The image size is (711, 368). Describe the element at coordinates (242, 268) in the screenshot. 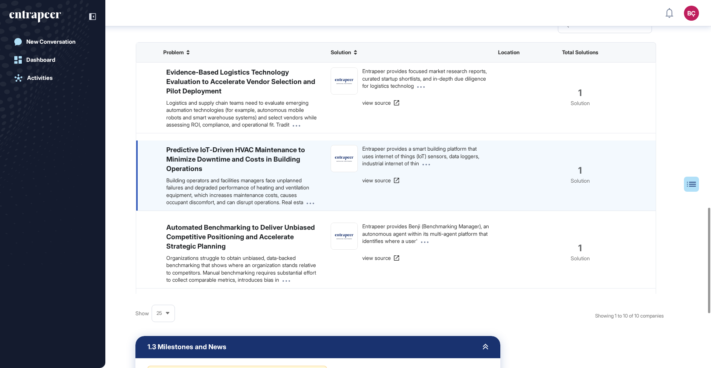

I see `p: Organizations struggle to obtain unbiased, data-backed benchmarking that shows where an organizat...` at that location.